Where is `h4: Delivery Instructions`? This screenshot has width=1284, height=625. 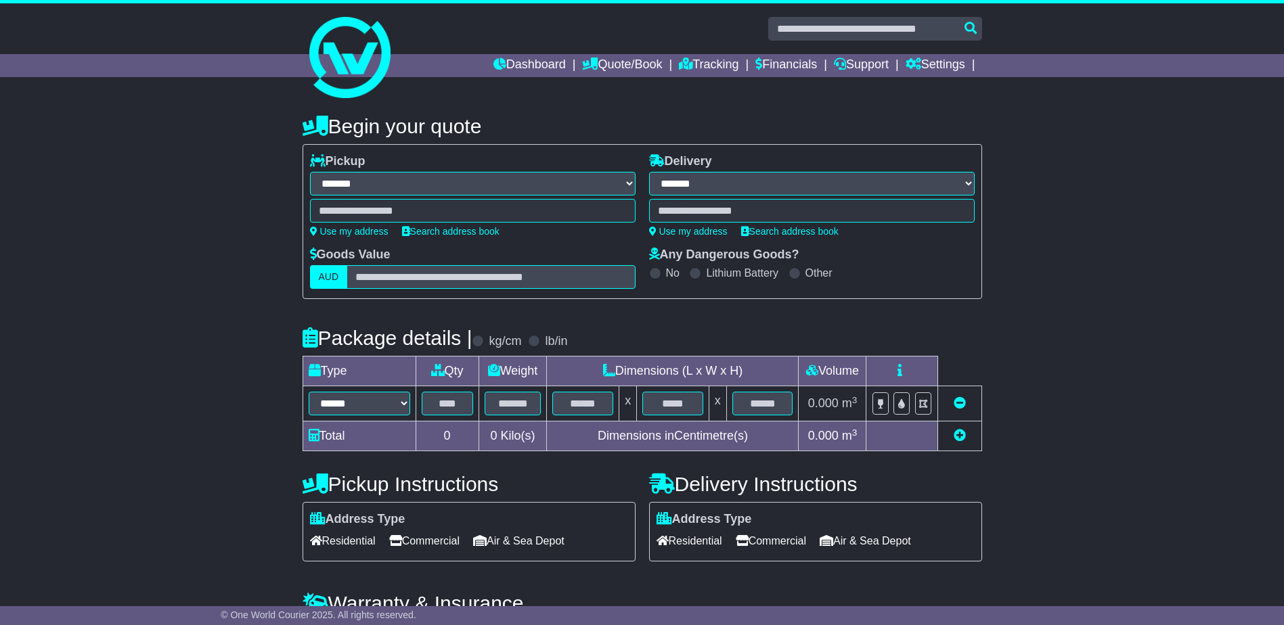 h4: Delivery Instructions is located at coordinates (816, 484).